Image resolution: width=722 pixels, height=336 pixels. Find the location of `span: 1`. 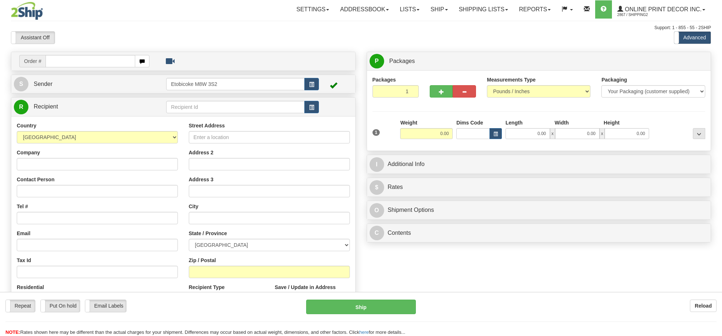

span: 1 is located at coordinates (376, 133).